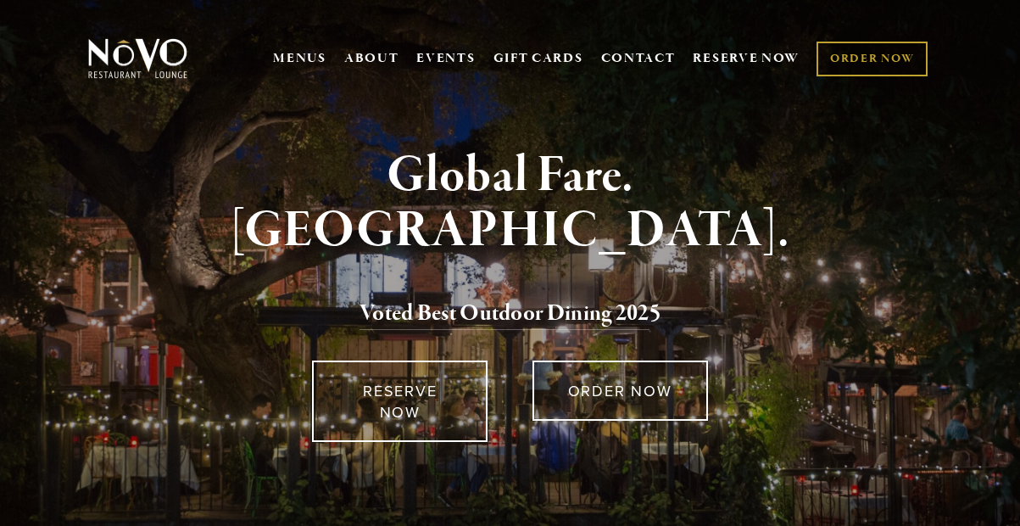 Image resolution: width=1020 pixels, height=526 pixels. I want to click on a: ABOUT, so click(371, 59).